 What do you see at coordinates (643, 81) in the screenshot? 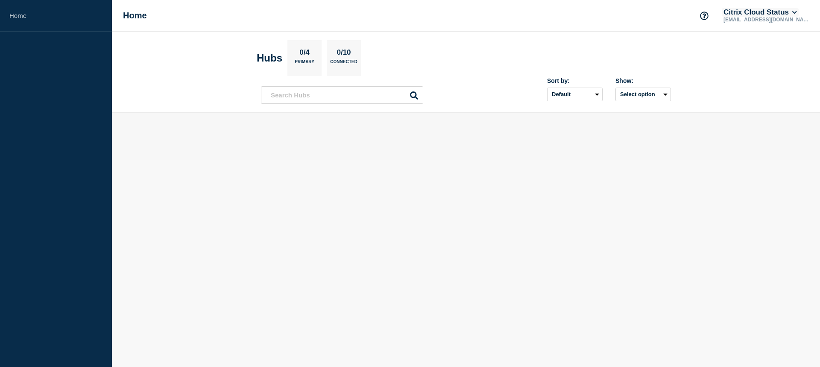
I see `div: Show:` at bounding box center [643, 81].